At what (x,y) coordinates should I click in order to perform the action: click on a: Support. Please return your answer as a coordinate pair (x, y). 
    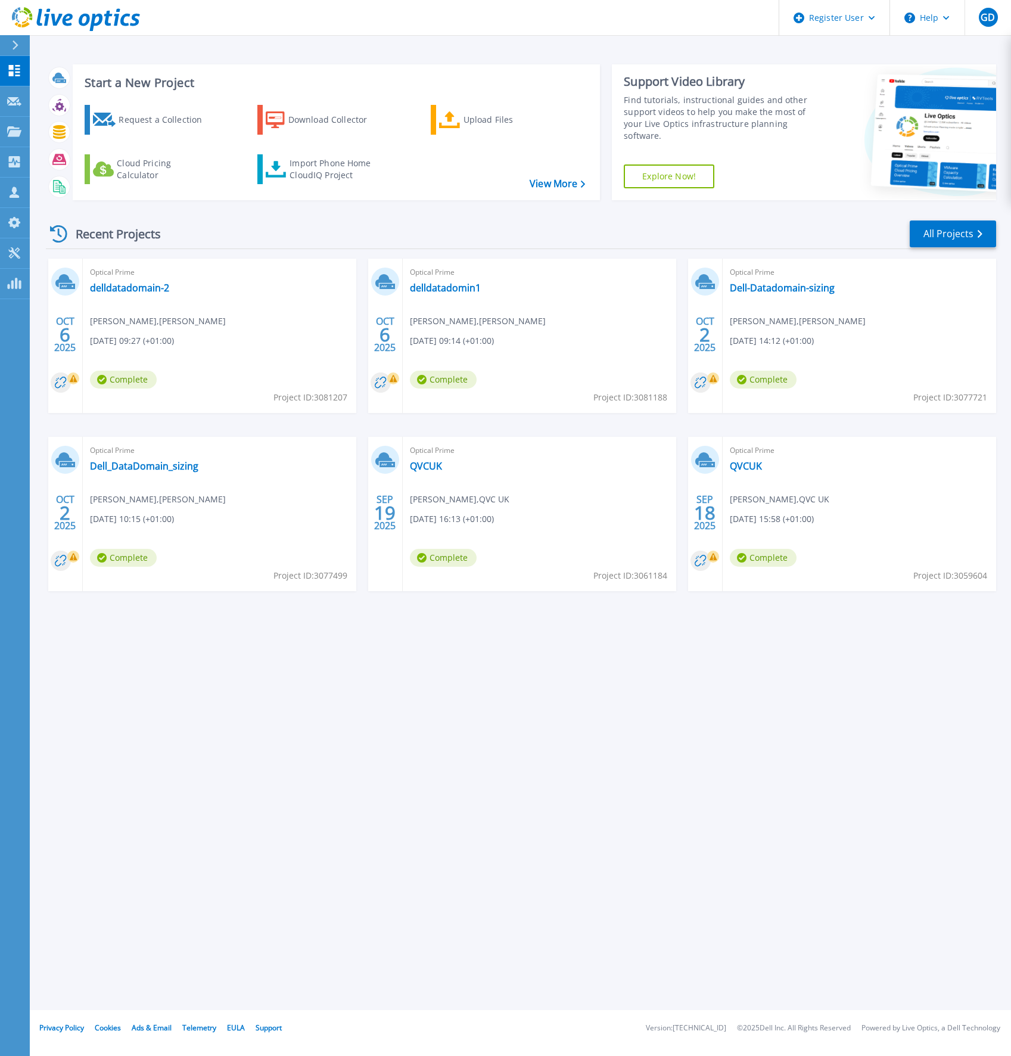
    Looking at the image, I should click on (269, 1027).